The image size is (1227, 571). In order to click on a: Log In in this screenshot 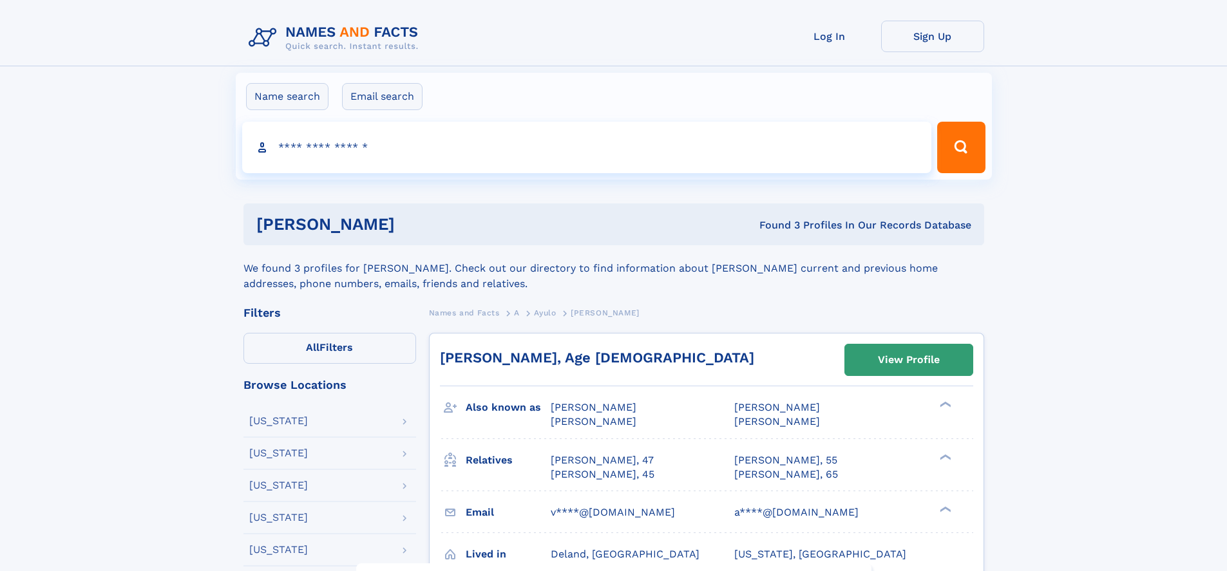, I will do `click(830, 36)`.